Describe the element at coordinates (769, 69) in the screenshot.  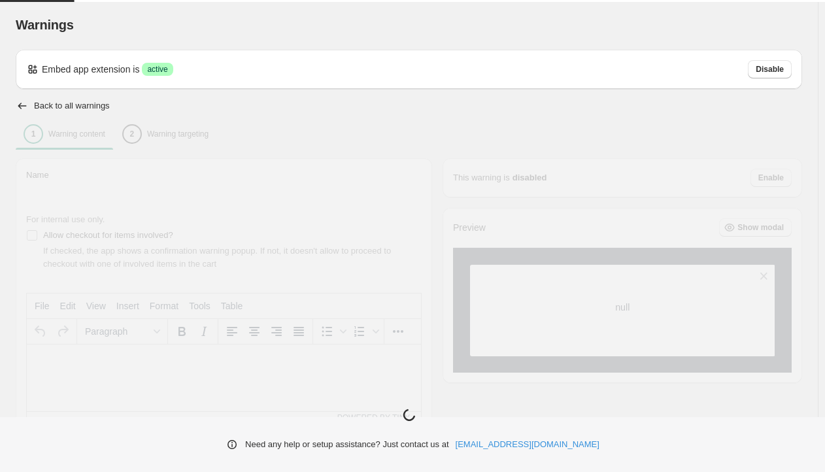
I see `button: Disable` at that location.